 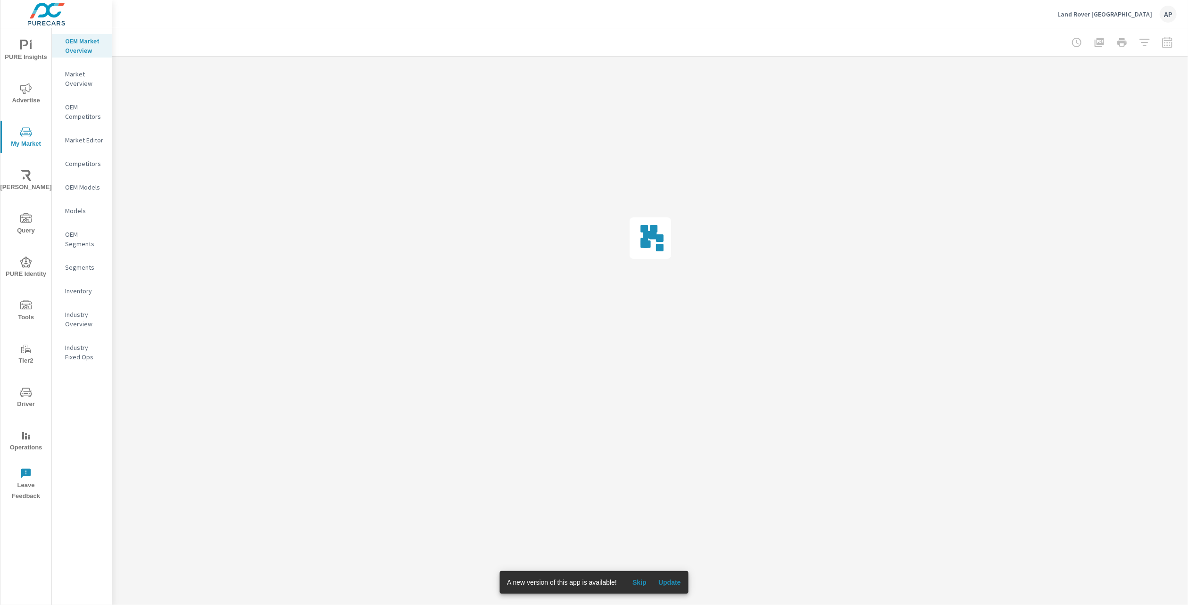 What do you see at coordinates (84, 291) in the screenshot?
I see `p: Inventory` at bounding box center [84, 291].